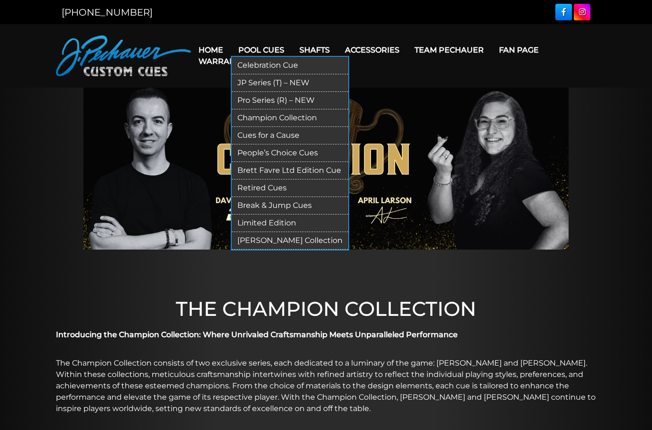 Image resolution: width=652 pixels, height=430 pixels. I want to click on a: Accessories, so click(372, 50).